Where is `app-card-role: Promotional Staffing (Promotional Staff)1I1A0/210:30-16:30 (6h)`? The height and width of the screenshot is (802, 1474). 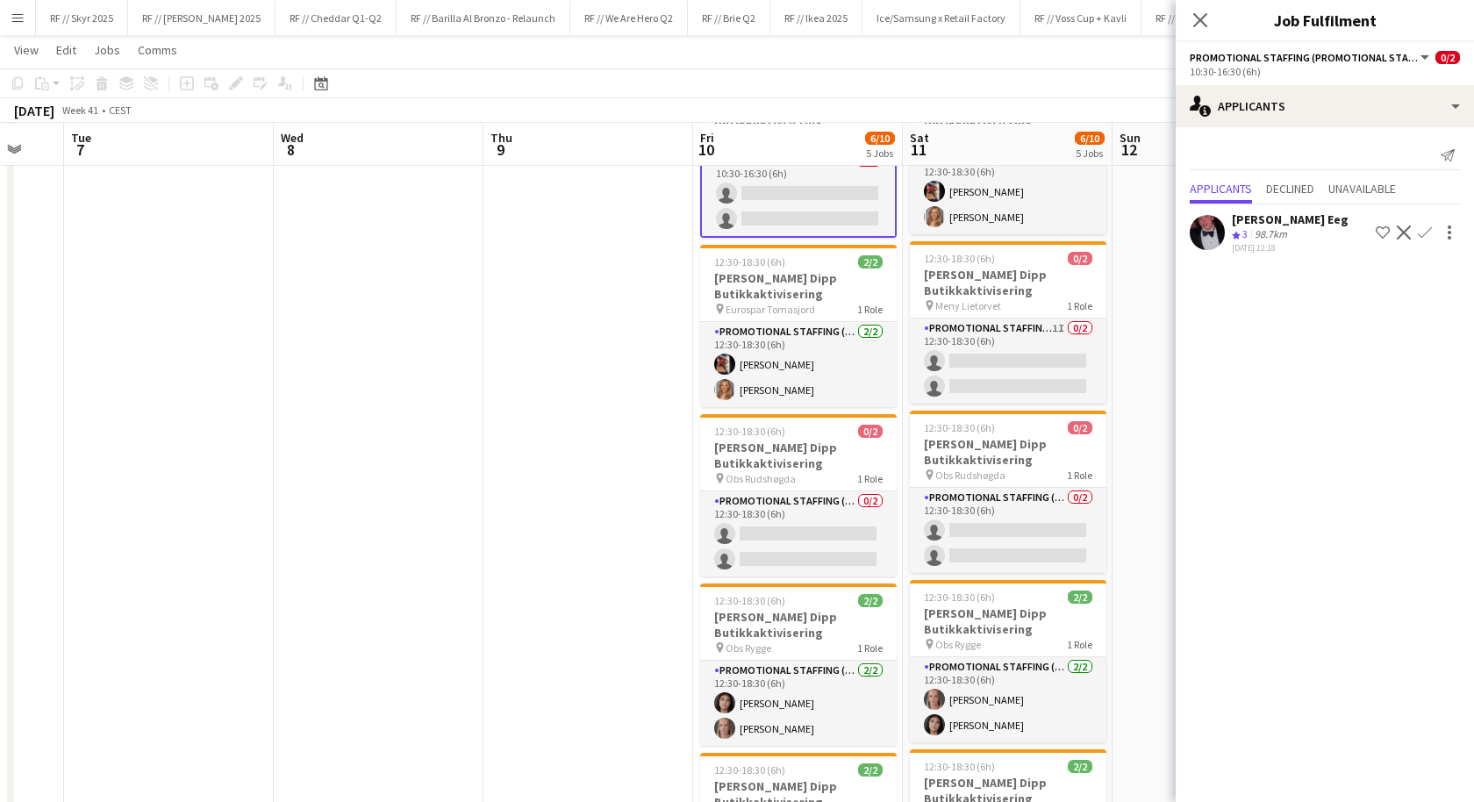
app-card-role: Promotional Staffing (Promotional Staff)1I1A0/210:30-16:30 (6h) is located at coordinates (798, 193).